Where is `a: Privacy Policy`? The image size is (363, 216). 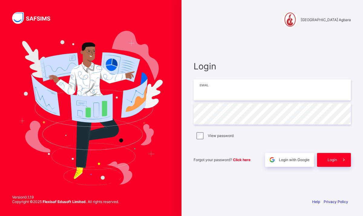 a: Privacy Policy is located at coordinates (336, 202).